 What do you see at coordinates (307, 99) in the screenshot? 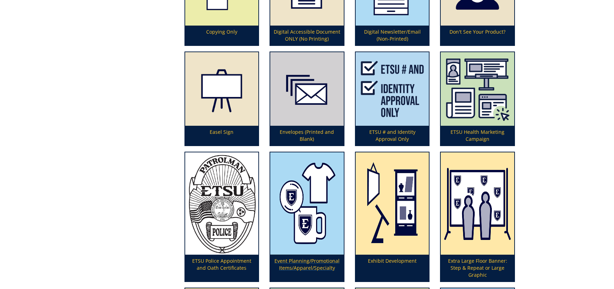
I see `a: Envelopes (Printed and Blank)` at bounding box center [307, 99].